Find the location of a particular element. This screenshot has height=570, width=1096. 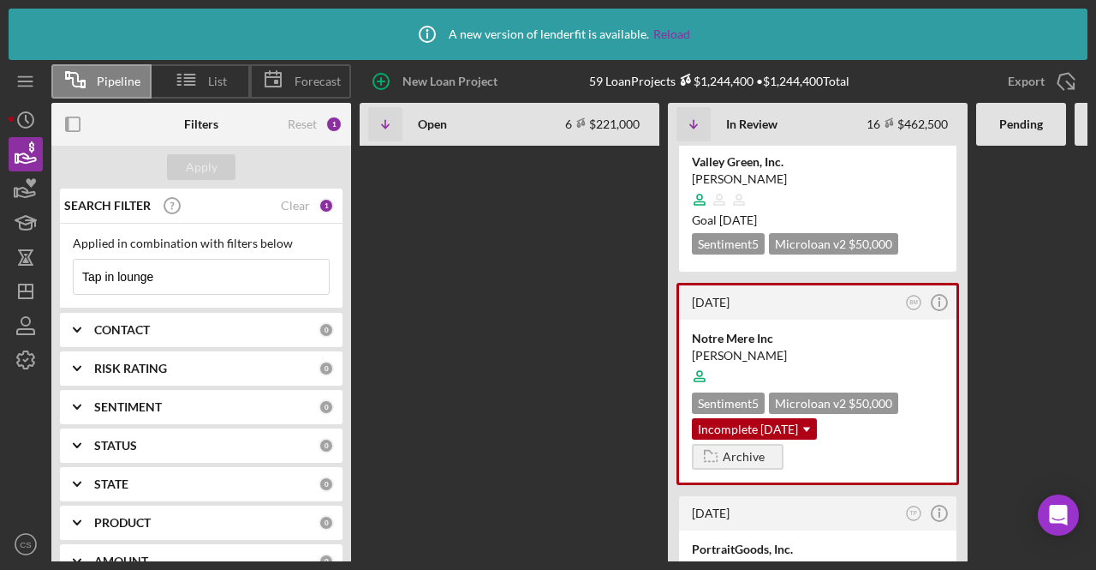

text: CS is located at coordinates (25, 544).